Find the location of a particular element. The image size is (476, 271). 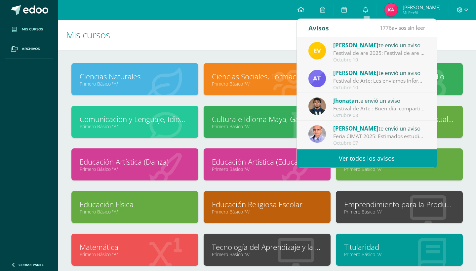

a: Ver todos los avisos is located at coordinates (366, 158).